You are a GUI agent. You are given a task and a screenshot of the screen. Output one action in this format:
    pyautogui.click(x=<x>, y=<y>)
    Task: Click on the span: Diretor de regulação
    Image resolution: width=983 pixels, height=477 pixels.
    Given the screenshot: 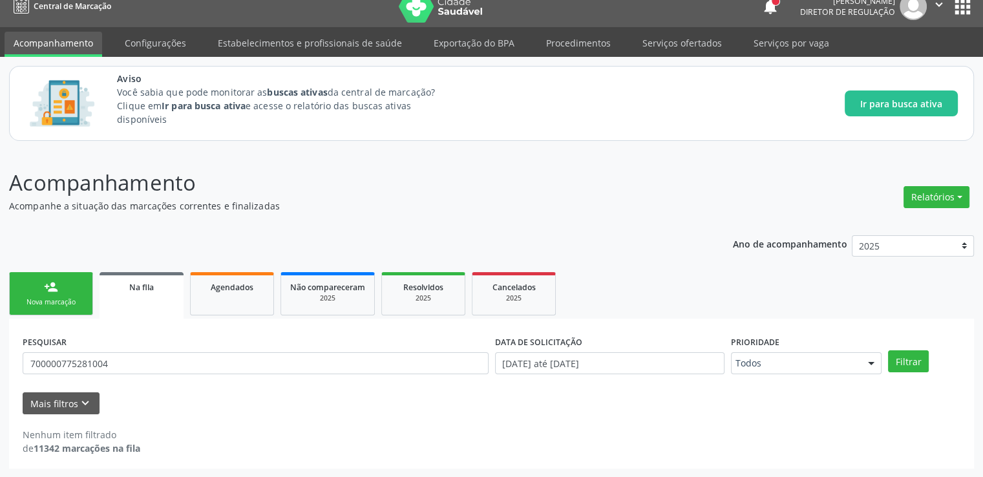 What is the action you would take?
    pyautogui.click(x=847, y=12)
    